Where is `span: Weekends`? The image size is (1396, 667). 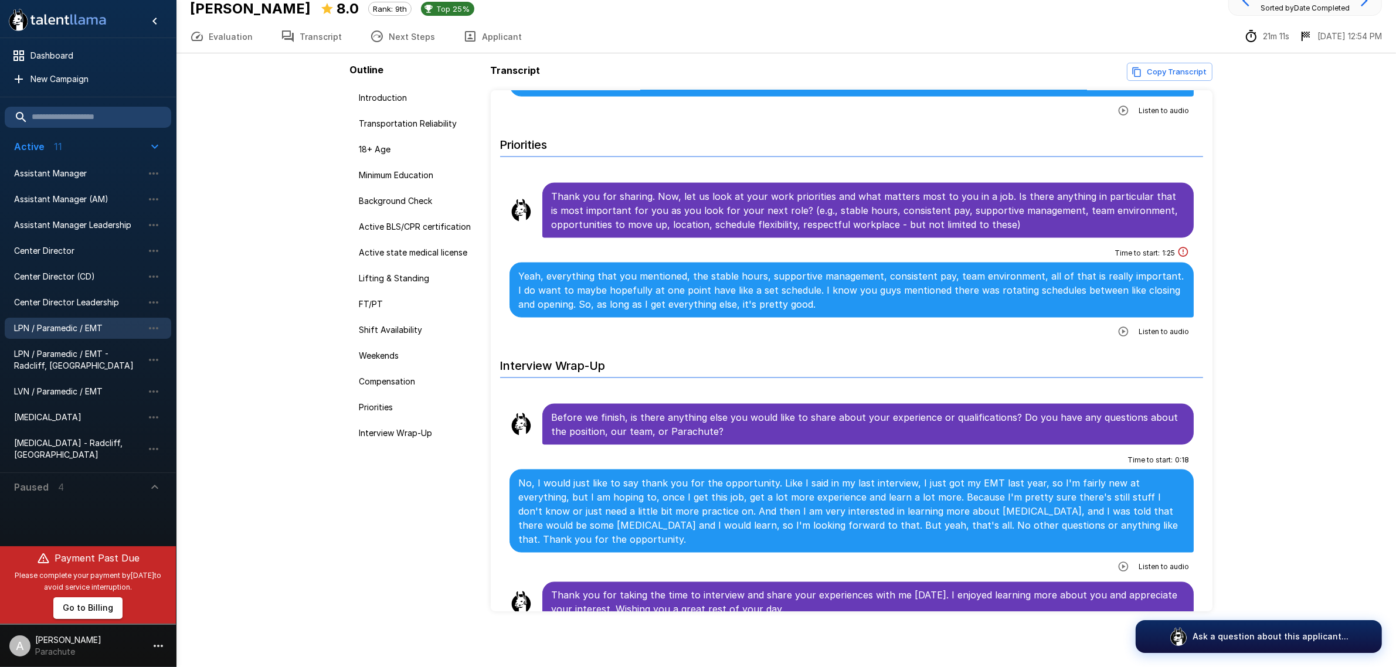
span: Weekends is located at coordinates (418, 356).